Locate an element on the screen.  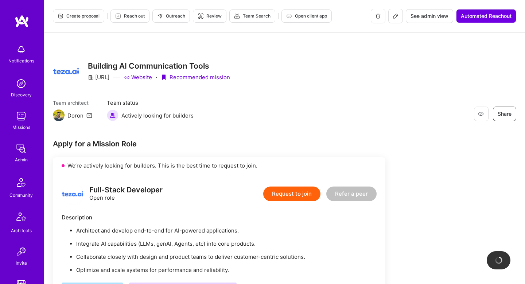
i: icon CompanyGray is located at coordinates (91, 77).